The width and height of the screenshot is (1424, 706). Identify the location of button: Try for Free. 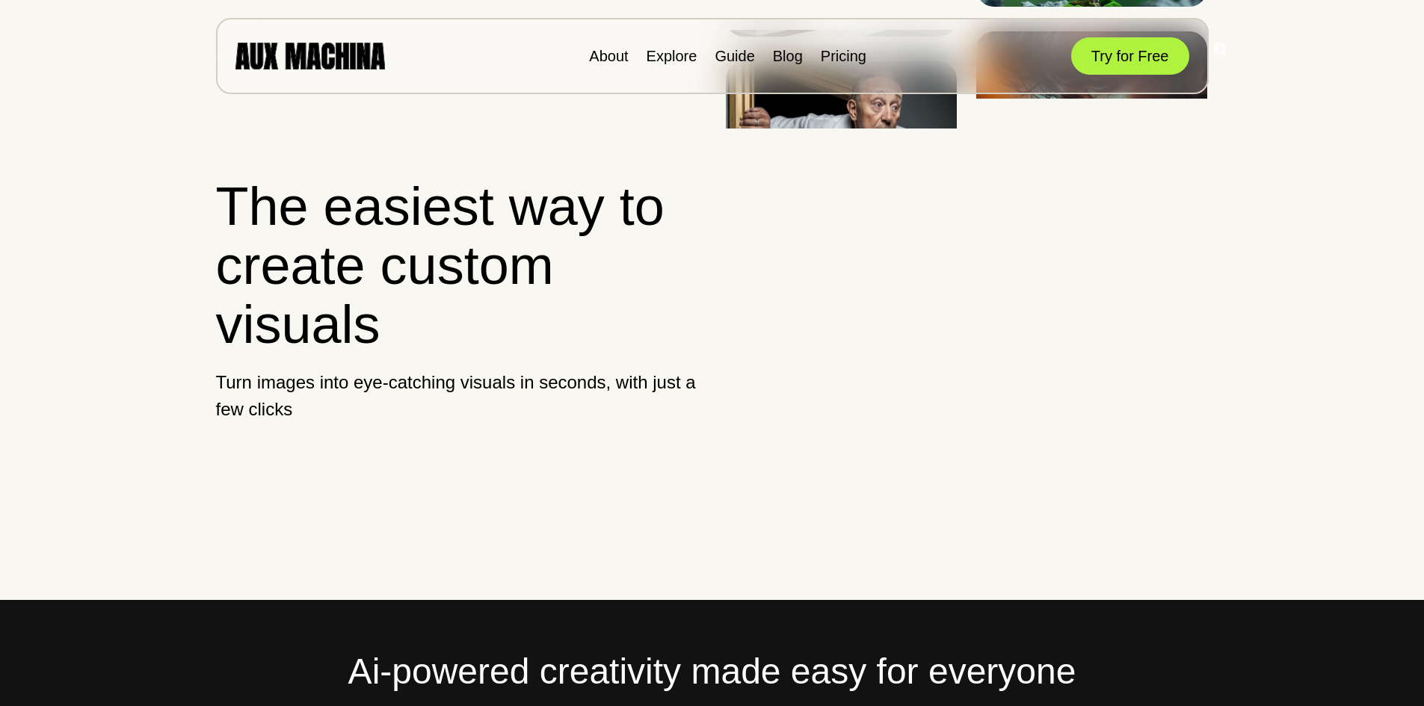
(1130, 56).